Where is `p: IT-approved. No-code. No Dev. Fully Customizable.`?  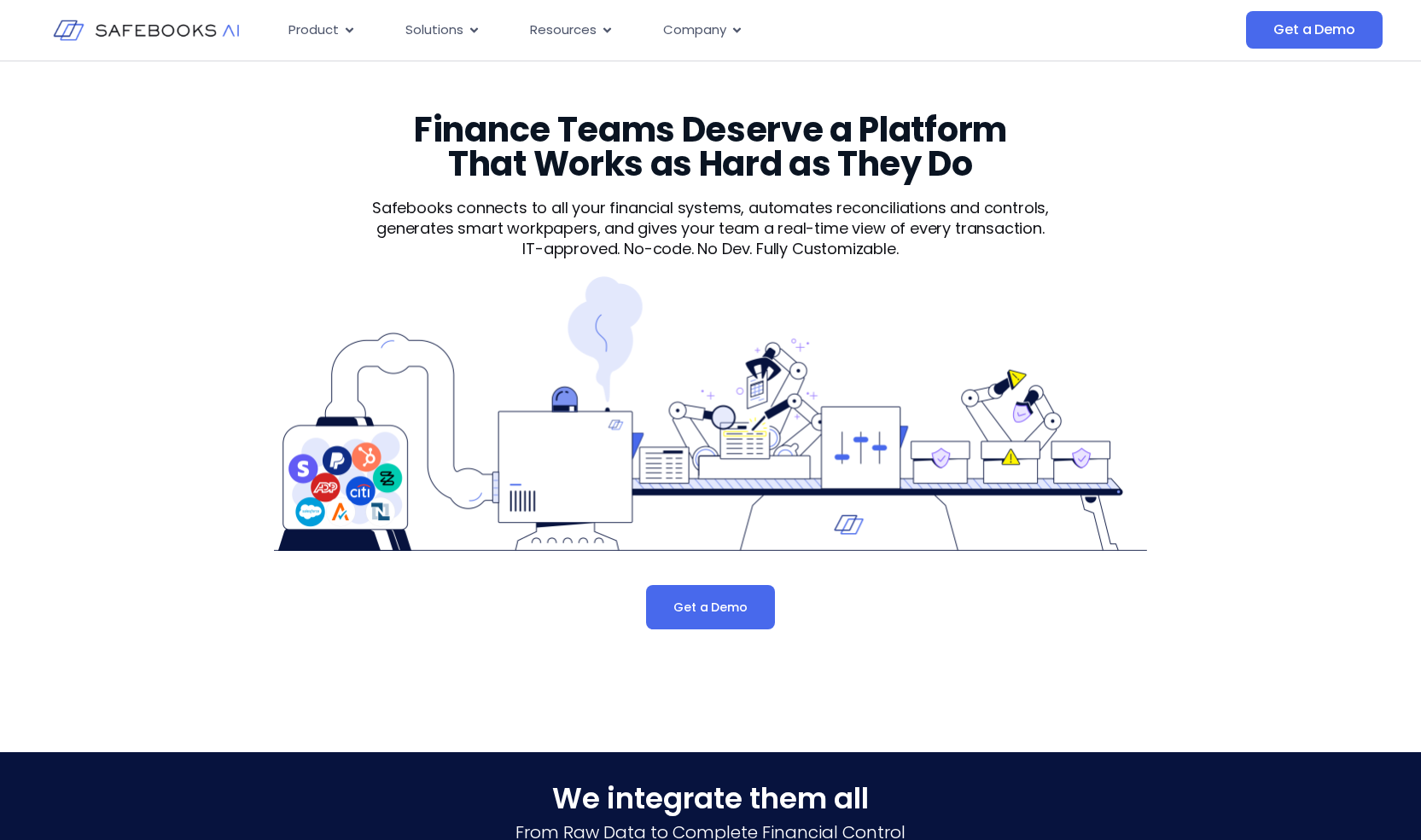 p: IT-approved. No-code. No Dev. Fully Customizable. is located at coordinates (710, 249).